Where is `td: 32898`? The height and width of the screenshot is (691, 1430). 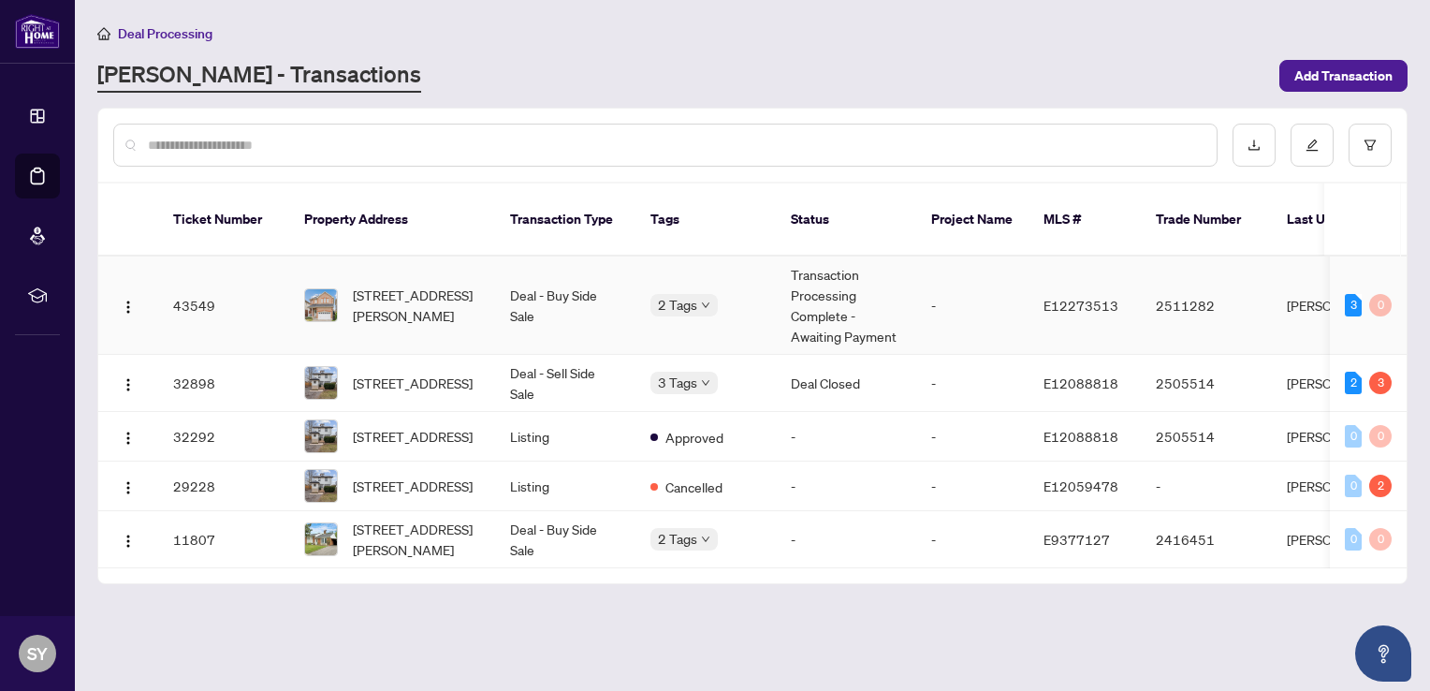 td: 32898 is located at coordinates (224, 383).